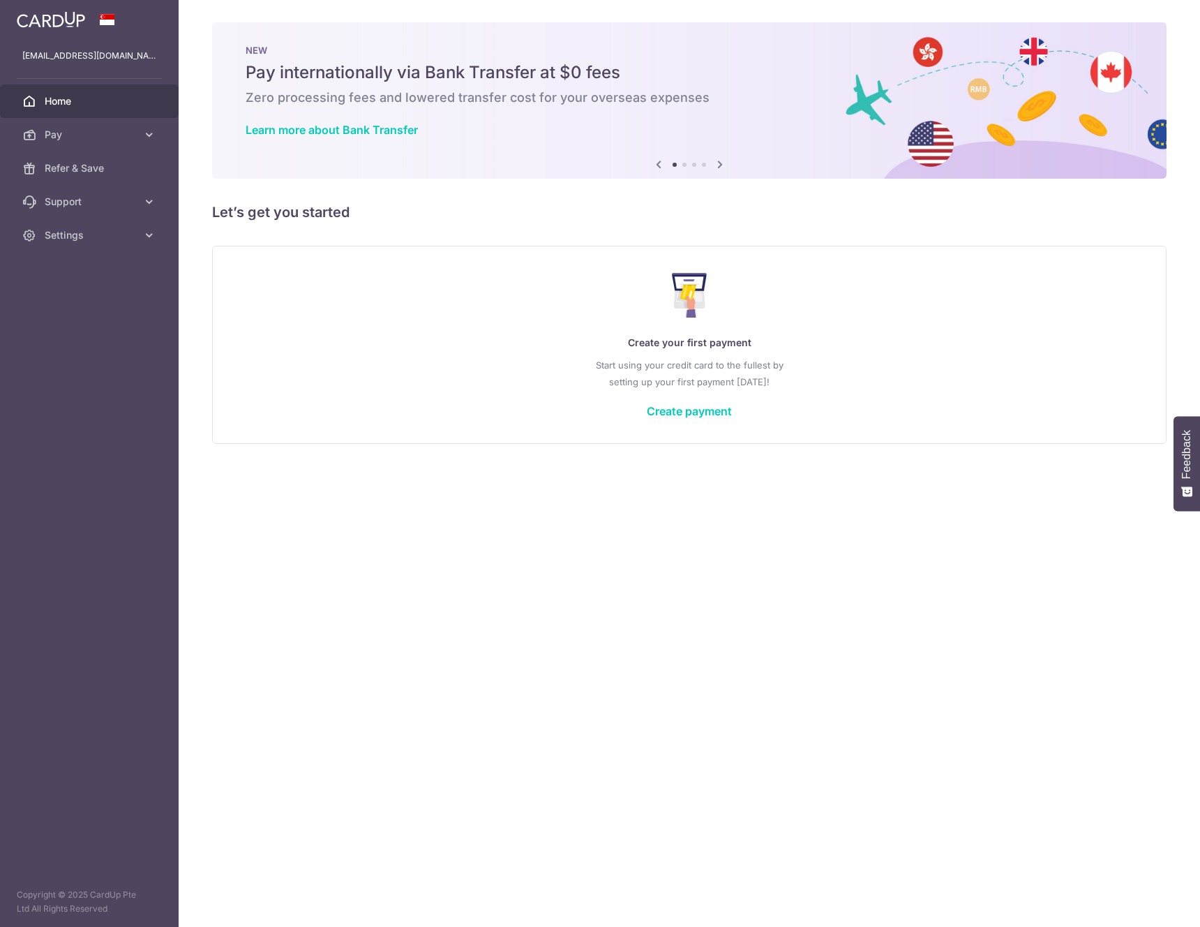 Image resolution: width=1200 pixels, height=927 pixels. Describe the element at coordinates (91, 101) in the screenshot. I see `span: Home` at that location.